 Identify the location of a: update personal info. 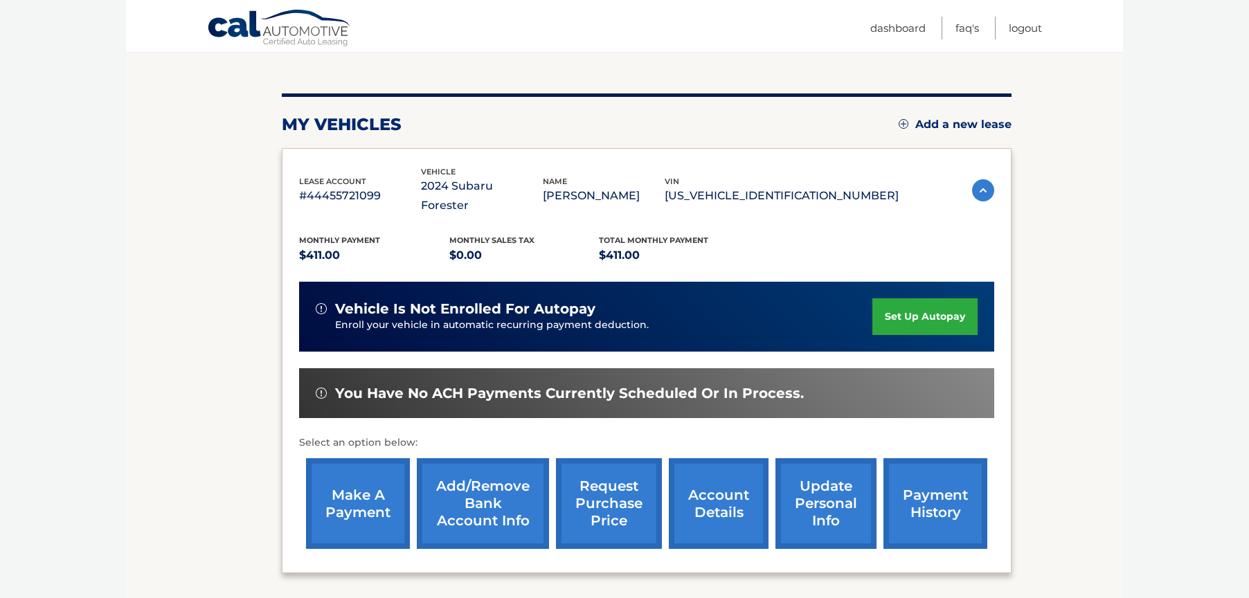
(826, 503).